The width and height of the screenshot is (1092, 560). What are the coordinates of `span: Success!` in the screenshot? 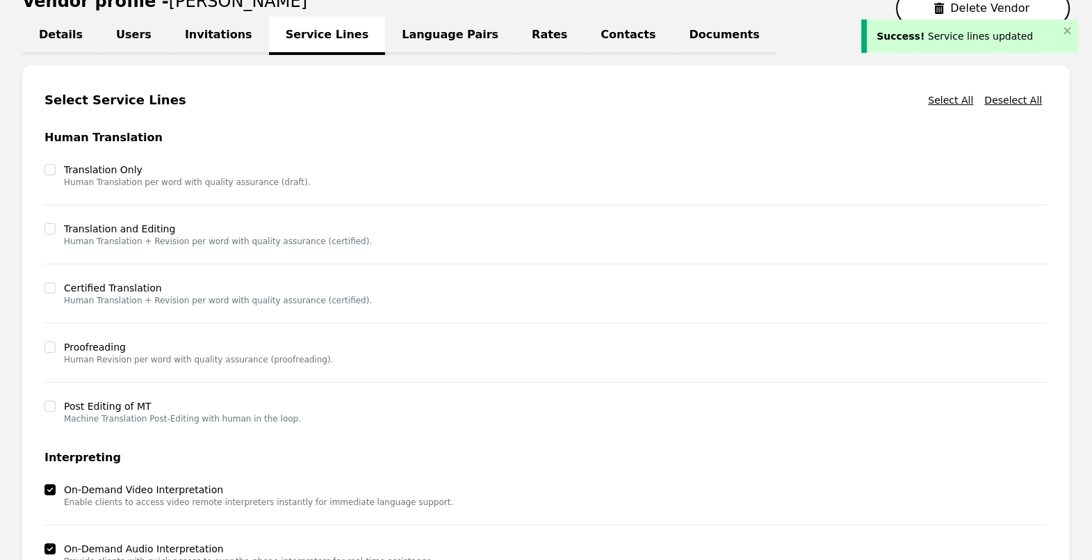 It's located at (900, 36).